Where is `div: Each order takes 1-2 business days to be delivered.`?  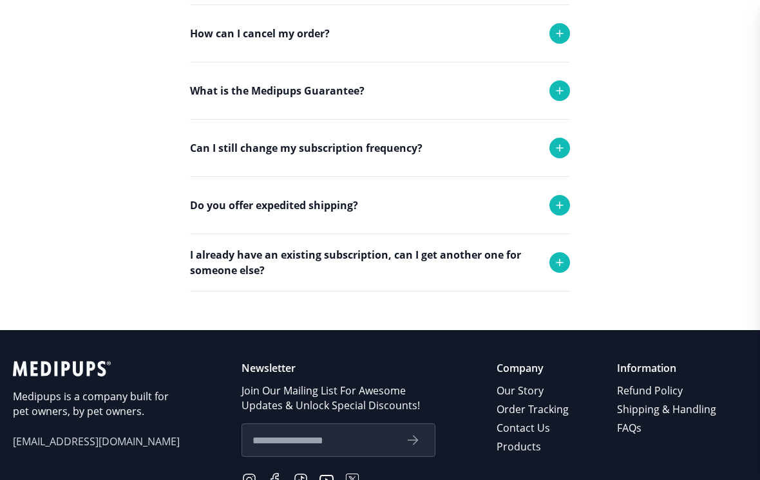
div: Each order takes 1-2 business days to be delivered. is located at coordinates (380, 30).